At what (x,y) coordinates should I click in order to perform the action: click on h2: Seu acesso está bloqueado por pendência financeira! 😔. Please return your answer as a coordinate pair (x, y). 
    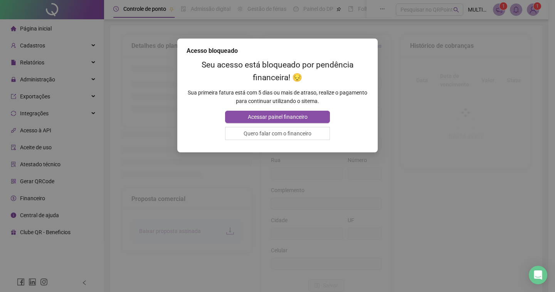
    Looking at the image, I should click on (277, 71).